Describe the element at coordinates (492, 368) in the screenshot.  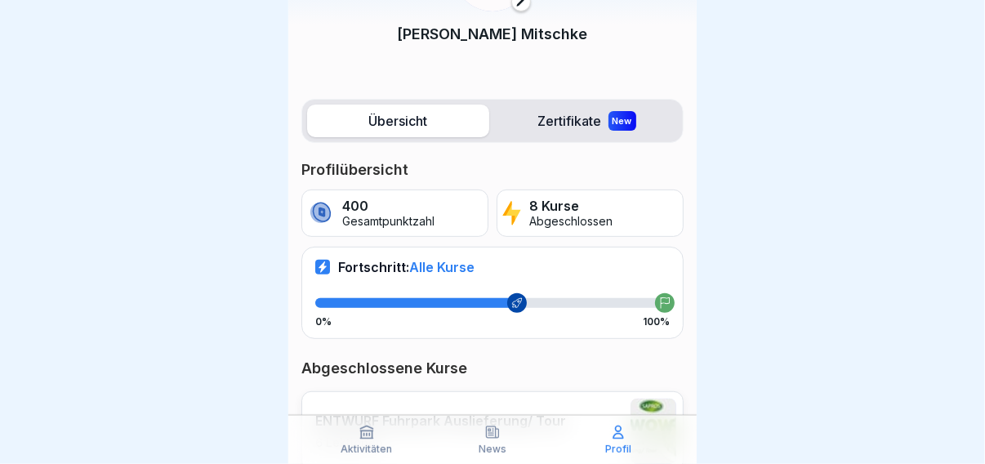
I see `p: Abgeschlossene Kurse` at that location.